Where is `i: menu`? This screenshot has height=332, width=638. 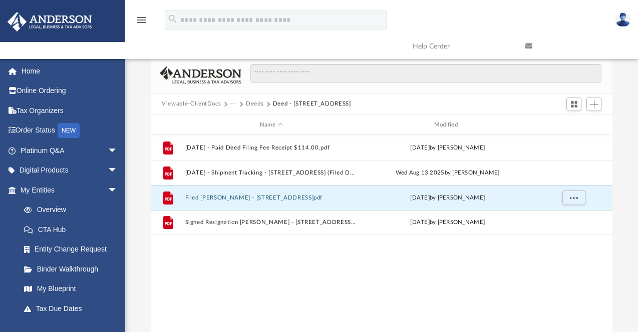 i: menu is located at coordinates (141, 20).